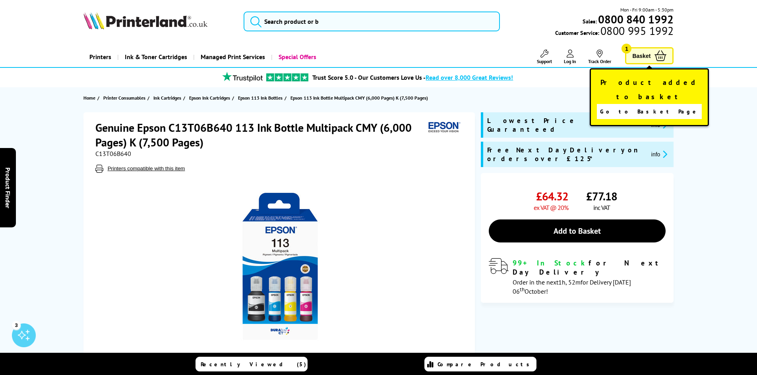 This screenshot has height=375, width=757. Describe the element at coordinates (124, 98) in the screenshot. I see `span: Printer Consumables` at that location.